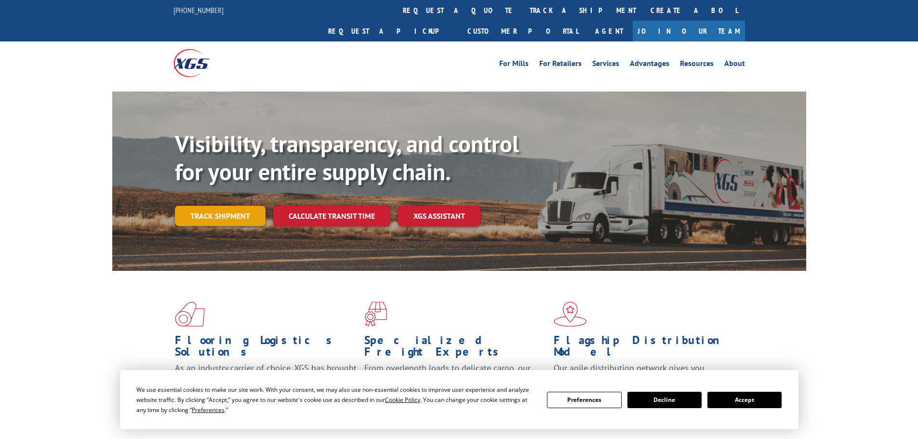 Image resolution: width=918 pixels, height=439 pixels. Describe the element at coordinates (390, 31) in the screenshot. I see `a: Request a pickup` at that location.